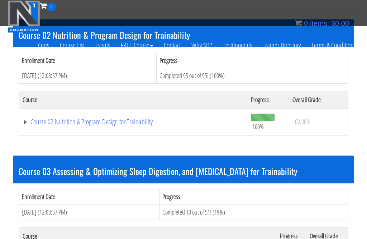  What do you see at coordinates (319, 121) in the screenshot?
I see `td: 100.00%` at bounding box center [319, 121].